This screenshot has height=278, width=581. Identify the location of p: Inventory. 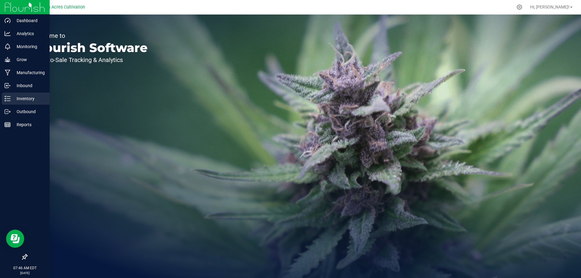
(29, 99).